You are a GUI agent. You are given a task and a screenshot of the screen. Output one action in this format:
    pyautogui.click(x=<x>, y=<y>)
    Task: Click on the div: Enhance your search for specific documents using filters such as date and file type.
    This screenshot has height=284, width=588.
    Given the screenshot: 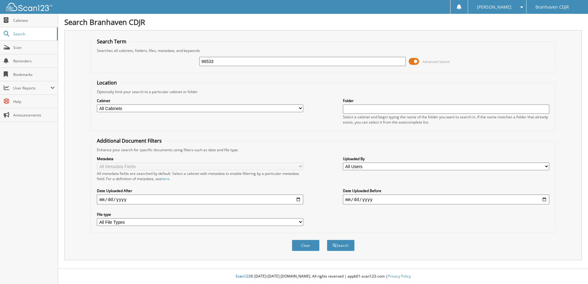 What is the action you would take?
    pyautogui.click(x=323, y=150)
    